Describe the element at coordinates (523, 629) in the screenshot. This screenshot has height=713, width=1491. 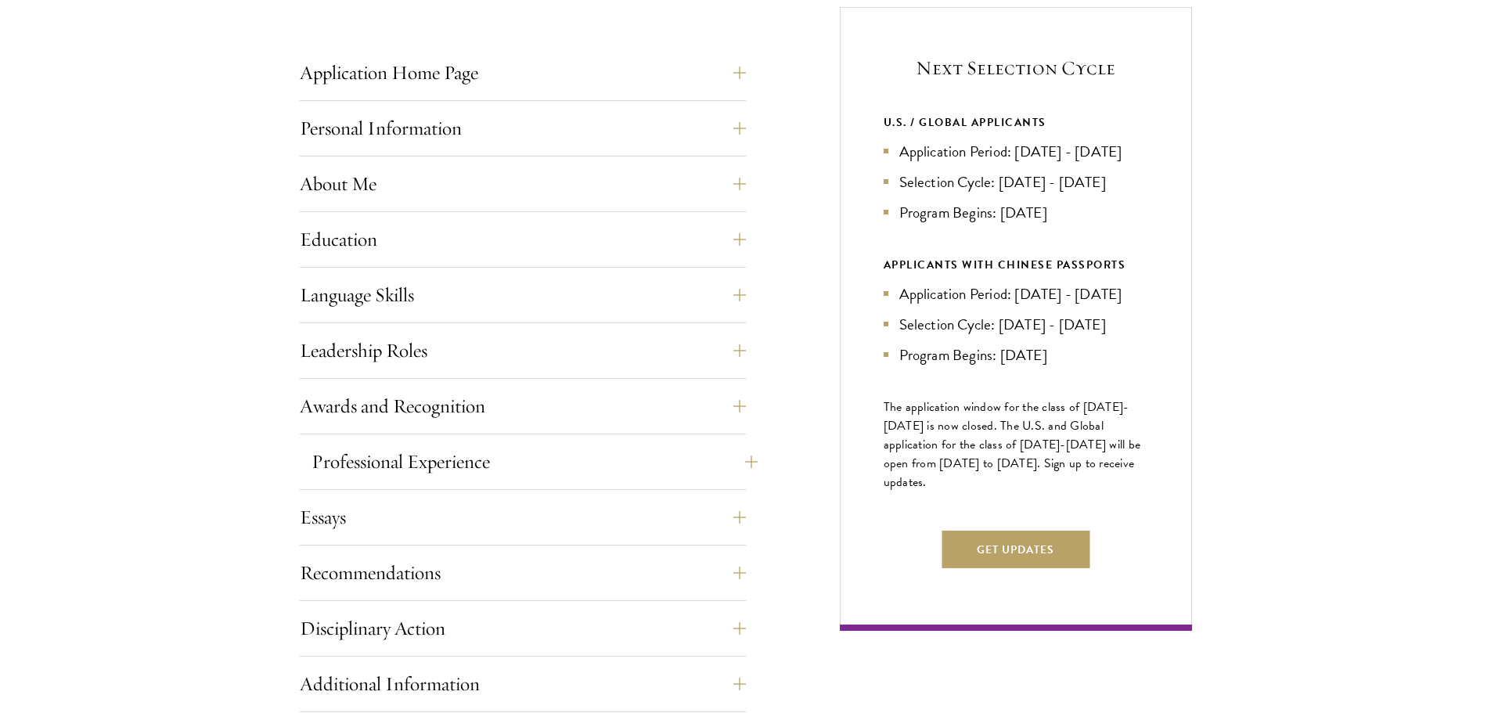
I see `button: Disciplinary Action` at that location.